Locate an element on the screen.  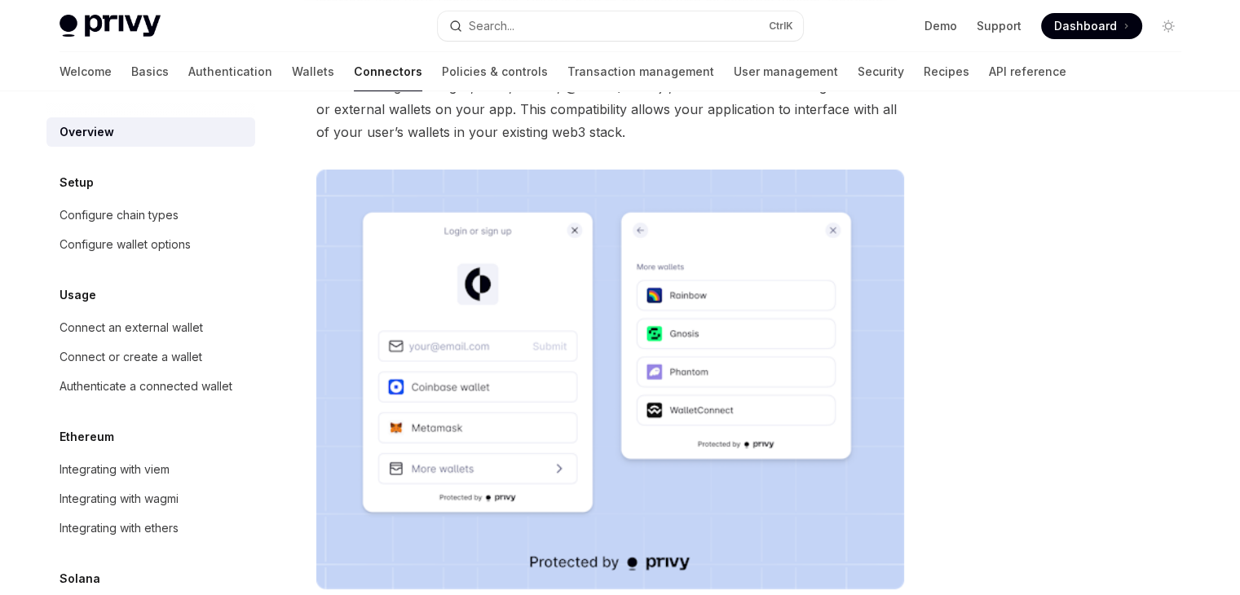
a: Integrating with ethers is located at coordinates (151, 528).